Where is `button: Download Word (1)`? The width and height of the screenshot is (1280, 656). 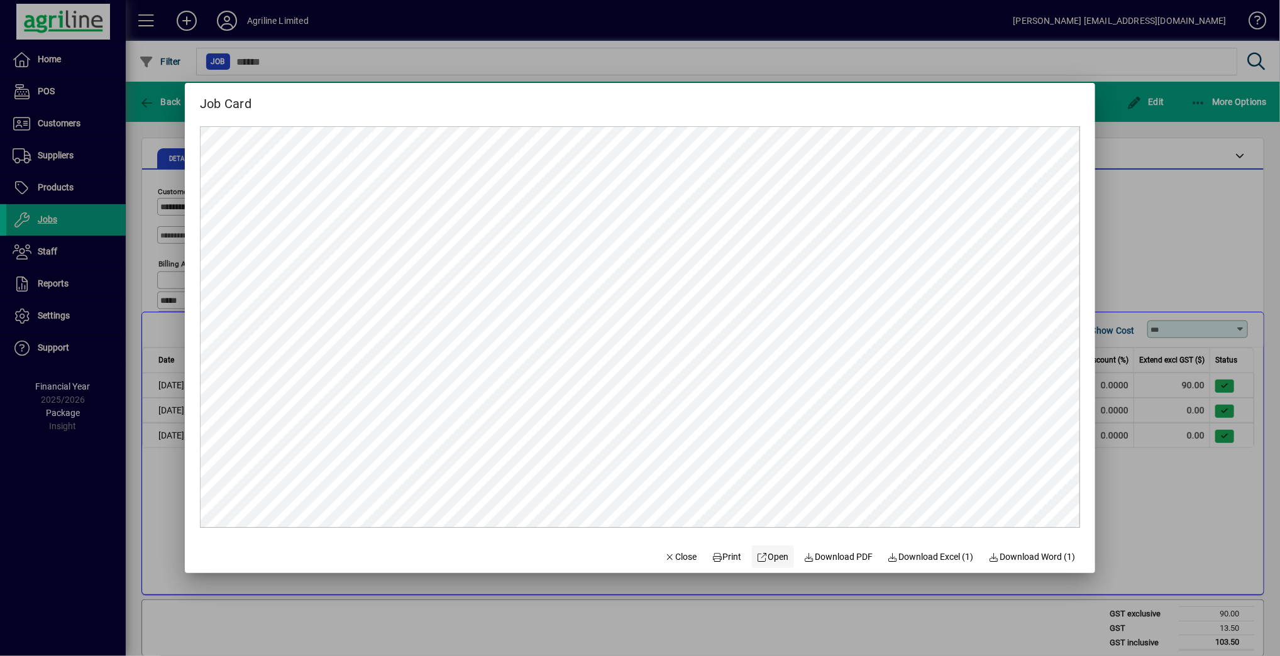 button: Download Word (1) is located at coordinates (1032, 557).